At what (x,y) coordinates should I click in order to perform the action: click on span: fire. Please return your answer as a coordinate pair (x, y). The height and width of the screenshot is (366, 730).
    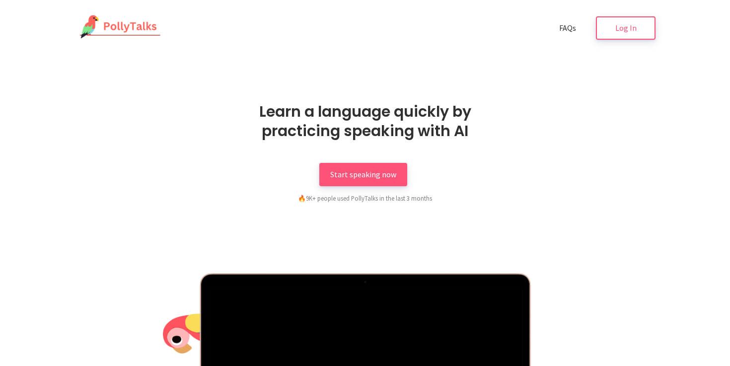
    Looking at the image, I should click on (302, 198).